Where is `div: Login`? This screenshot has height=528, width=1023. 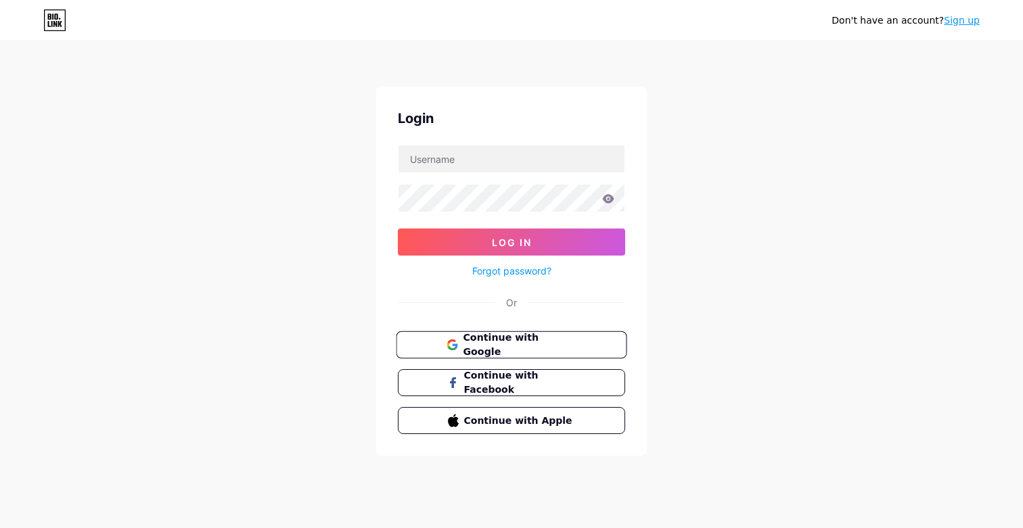
div: Login is located at coordinates (511, 118).